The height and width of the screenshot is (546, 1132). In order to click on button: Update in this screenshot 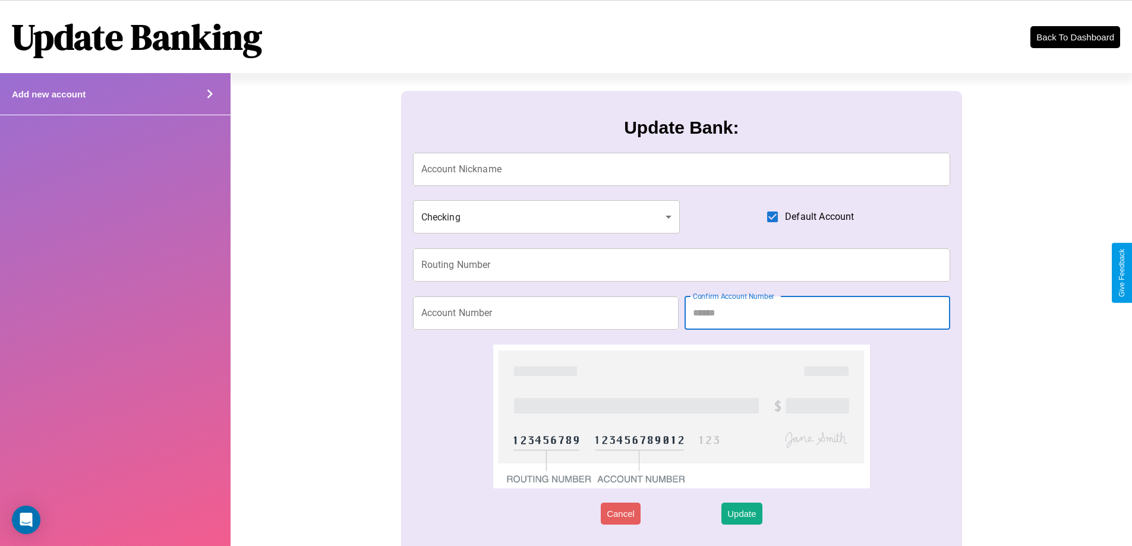, I will do `click(741, 513)`.